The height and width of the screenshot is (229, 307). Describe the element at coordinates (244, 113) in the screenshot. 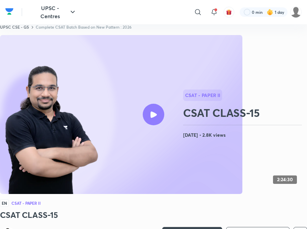

I see `h2: CSAT CLASS-15` at that location.